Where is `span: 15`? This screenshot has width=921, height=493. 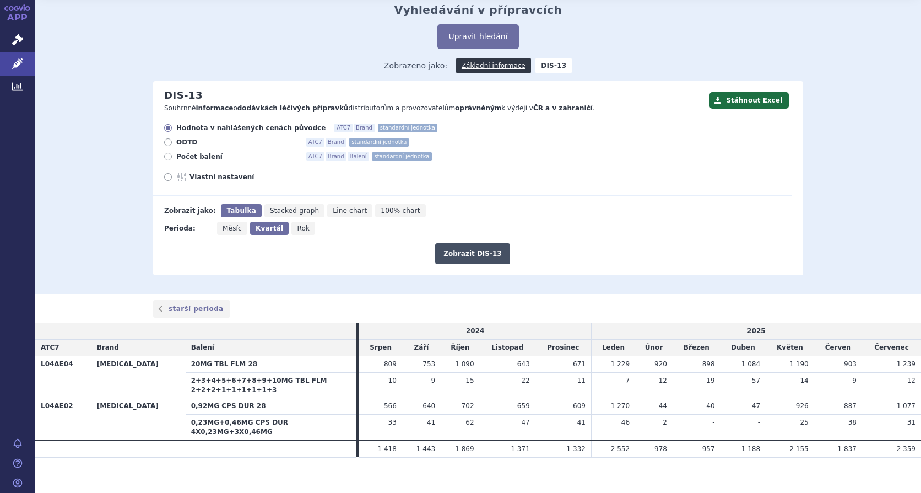
span: 15 is located at coordinates (469, 380).